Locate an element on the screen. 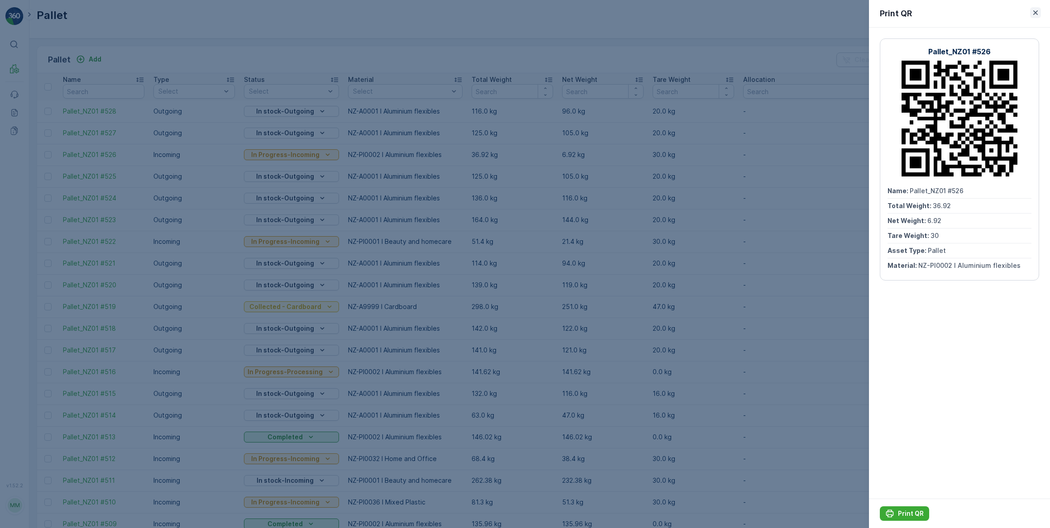 The height and width of the screenshot is (528, 1050). span: 36.92 is located at coordinates (942, 206).